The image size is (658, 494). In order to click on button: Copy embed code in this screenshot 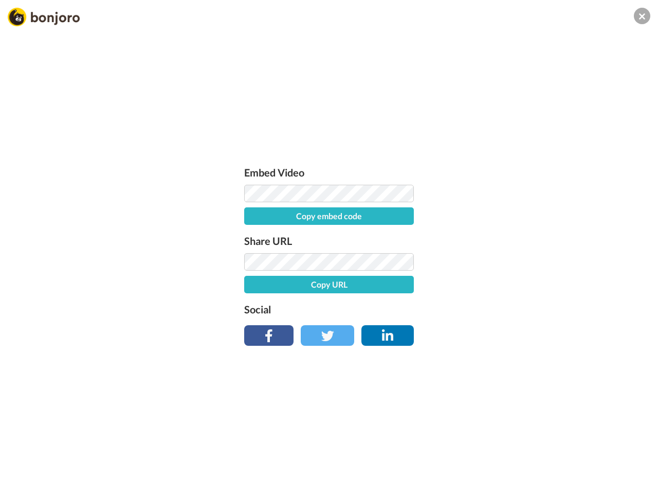, I will do `click(329, 216)`.